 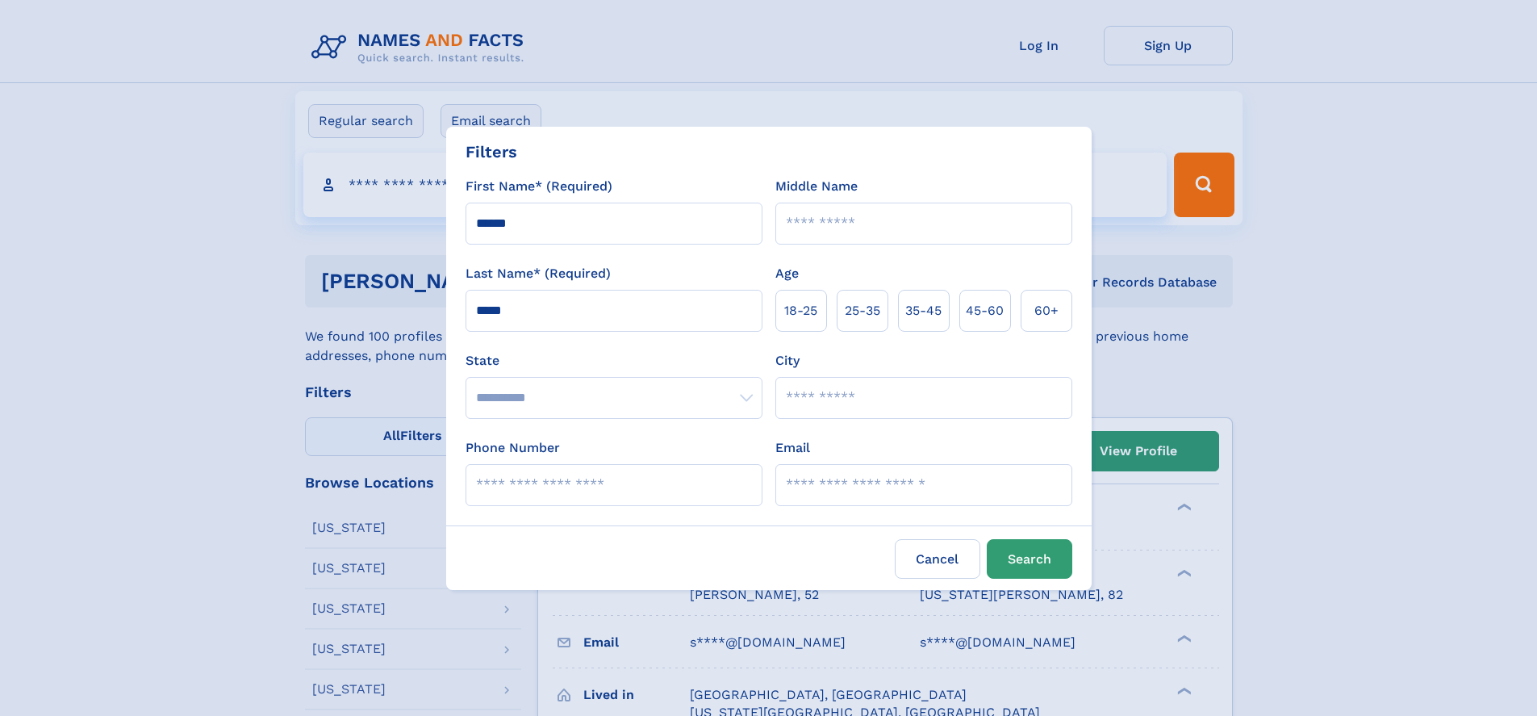 I want to click on label: Age, so click(x=787, y=273).